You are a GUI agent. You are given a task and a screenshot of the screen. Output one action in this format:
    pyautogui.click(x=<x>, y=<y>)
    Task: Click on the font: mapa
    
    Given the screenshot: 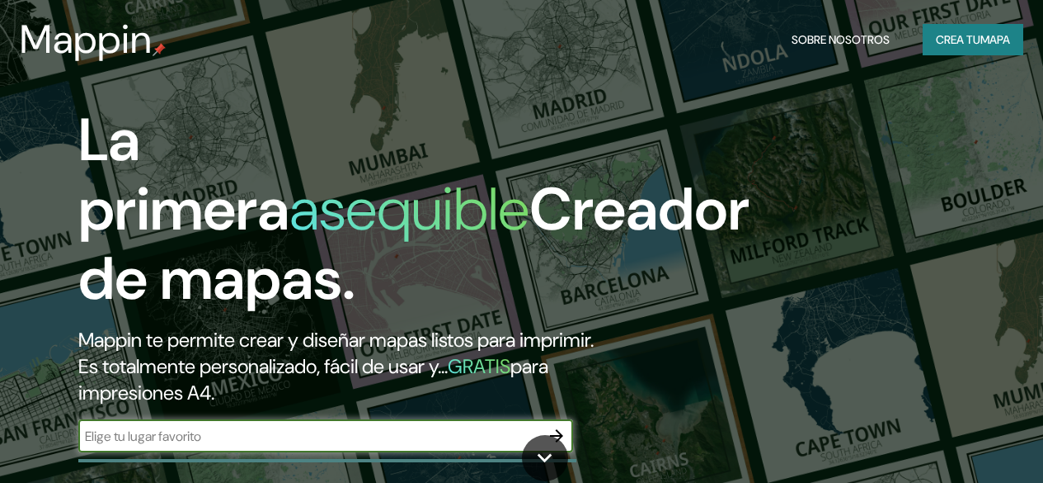 What is the action you would take?
    pyautogui.click(x=996, y=40)
    